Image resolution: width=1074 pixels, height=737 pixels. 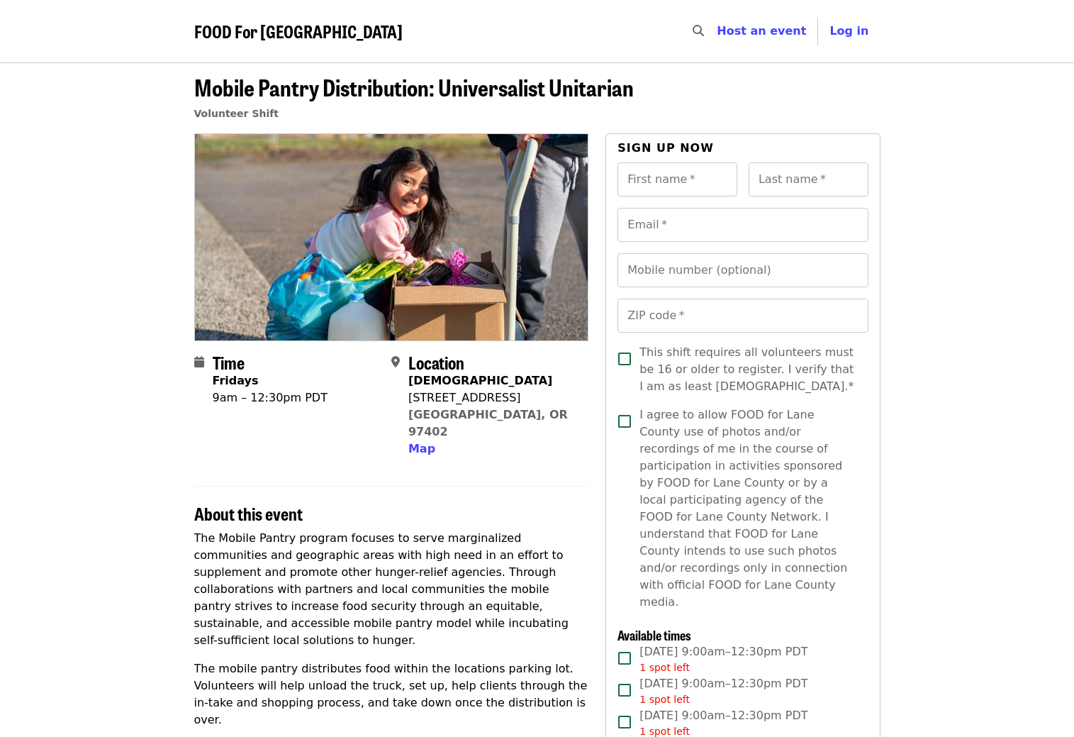 I want to click on p: The mobile pantry distributes food within the locations parking lot. Volunteers will help unload ..., so click(x=391, y=694).